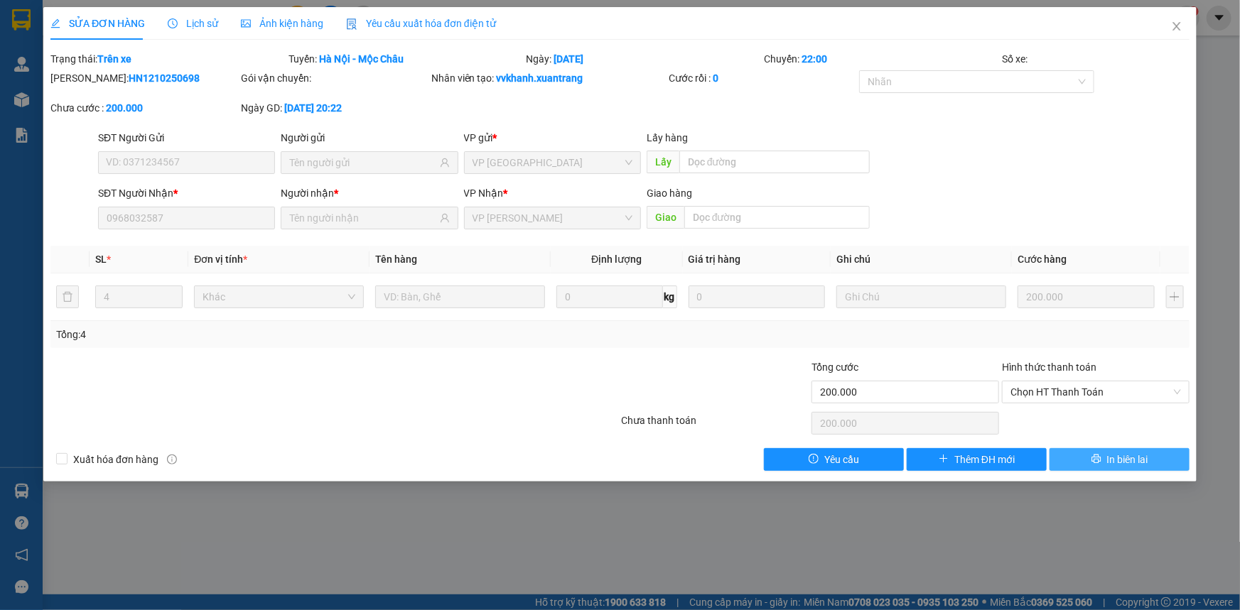 The height and width of the screenshot is (610, 1240). What do you see at coordinates (335, 78) in the screenshot?
I see `div: Gói vận chuyển:` at bounding box center [335, 78].